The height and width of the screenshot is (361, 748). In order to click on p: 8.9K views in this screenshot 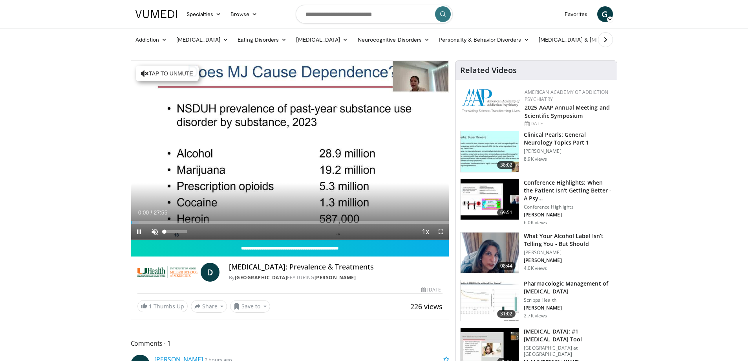, I will do `click(535, 159)`.